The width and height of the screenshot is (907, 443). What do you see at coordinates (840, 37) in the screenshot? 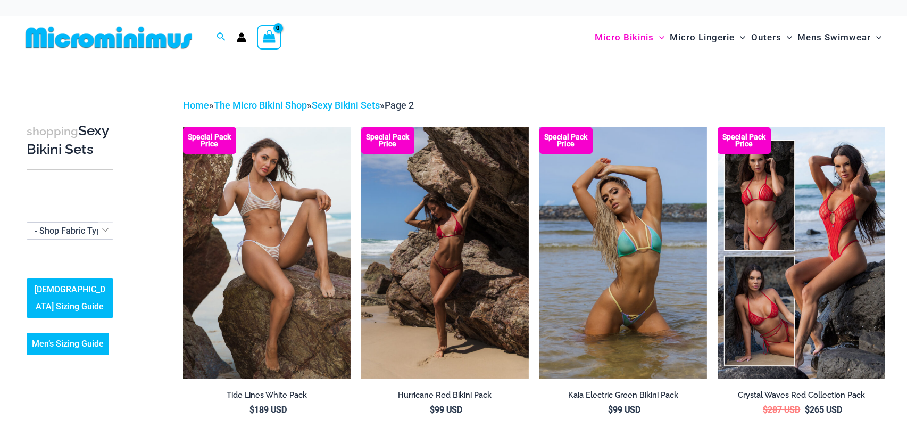
I see `a: Mens SwimwearMenu ToggleMenu Toggle` at bounding box center [840, 37].